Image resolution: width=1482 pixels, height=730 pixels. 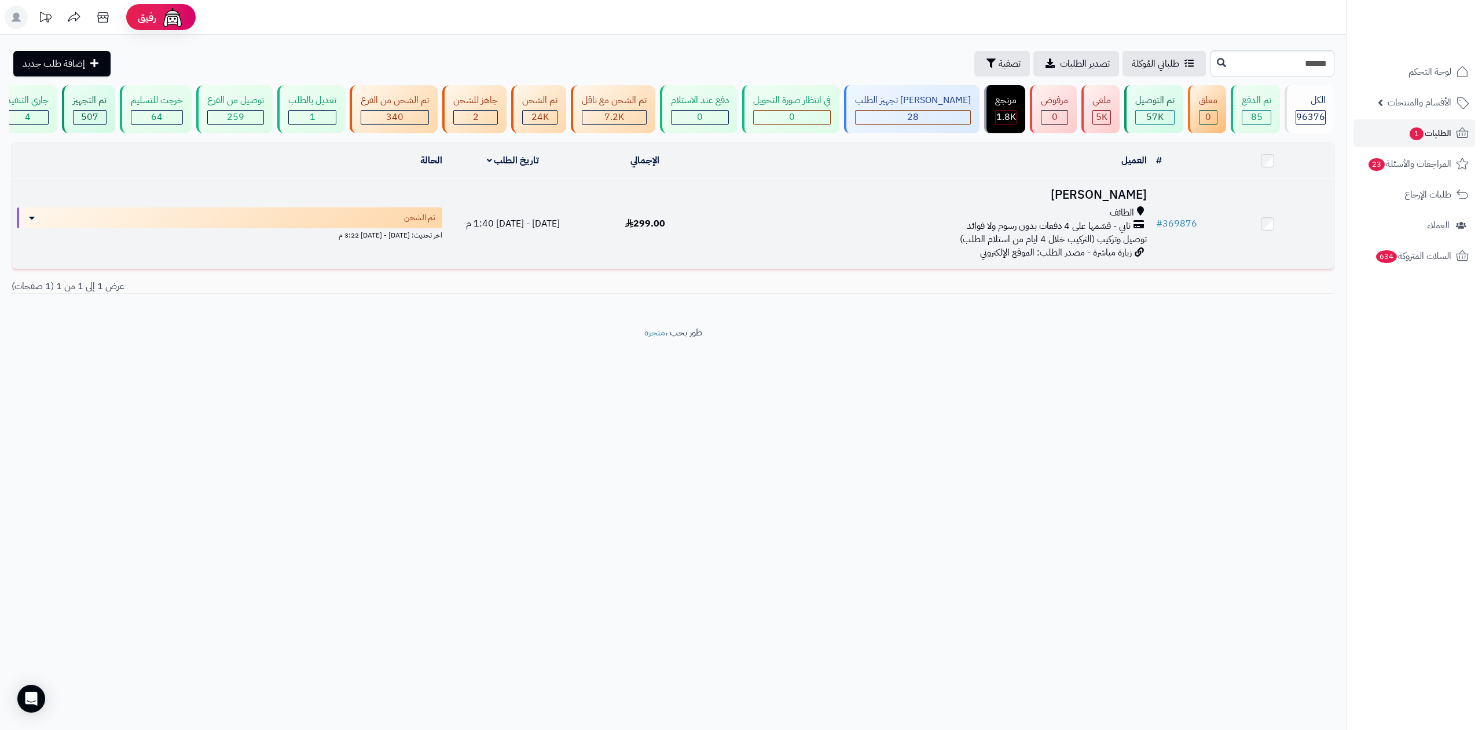 What do you see at coordinates (394, 109) in the screenshot?
I see `a: تم الشحن من الفرع 340` at bounding box center [394, 109].